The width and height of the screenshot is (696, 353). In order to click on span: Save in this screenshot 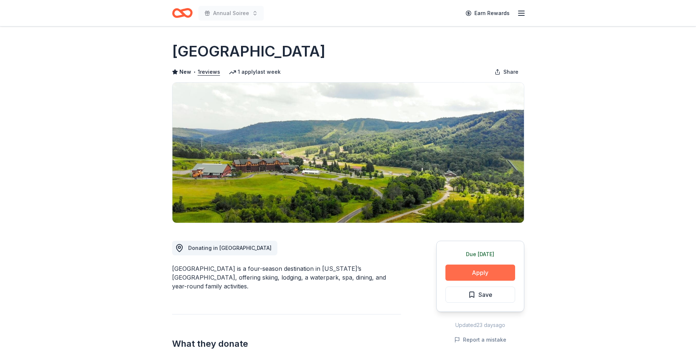, I will do `click(486, 295)`.